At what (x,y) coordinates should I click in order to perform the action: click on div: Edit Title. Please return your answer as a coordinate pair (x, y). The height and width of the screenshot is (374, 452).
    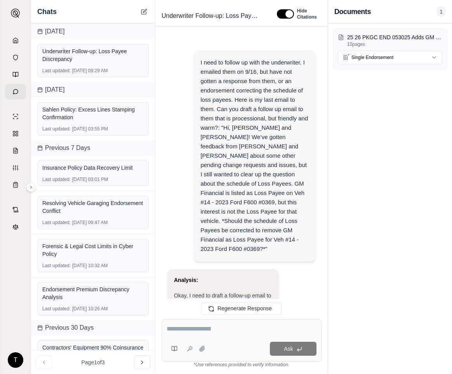
    Looking at the image, I should click on (213, 16).